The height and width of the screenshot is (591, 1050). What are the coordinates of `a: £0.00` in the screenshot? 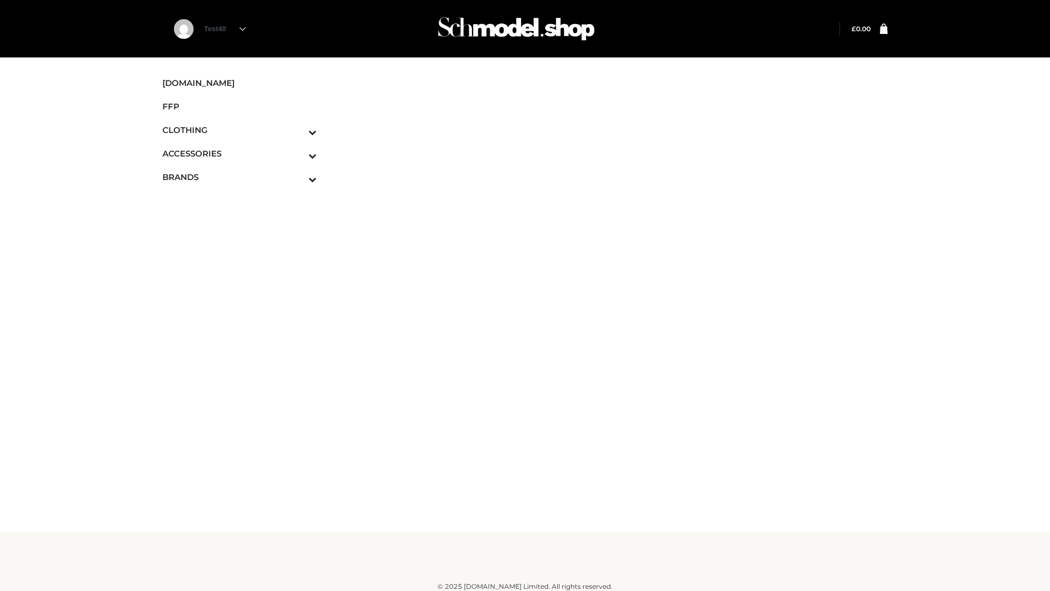 It's located at (861, 28).